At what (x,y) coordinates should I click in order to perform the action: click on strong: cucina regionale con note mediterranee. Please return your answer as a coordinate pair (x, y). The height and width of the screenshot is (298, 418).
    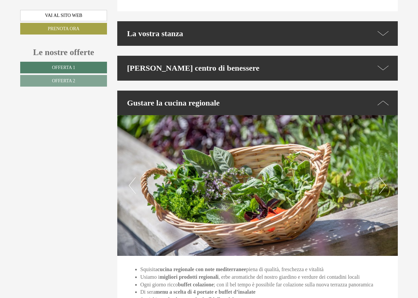
    Looking at the image, I should click on (202, 269).